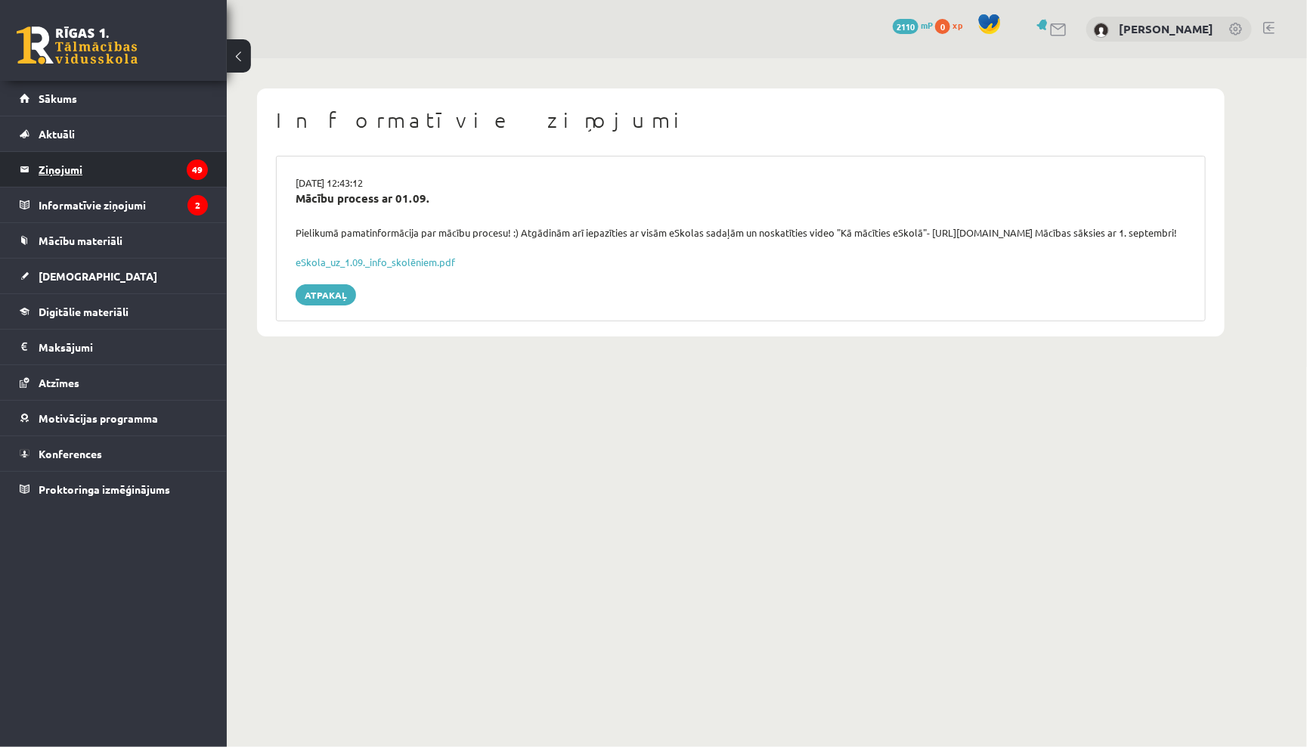  I want to click on a: Rīgas 1. Tālmācības vidusskola, so click(77, 45).